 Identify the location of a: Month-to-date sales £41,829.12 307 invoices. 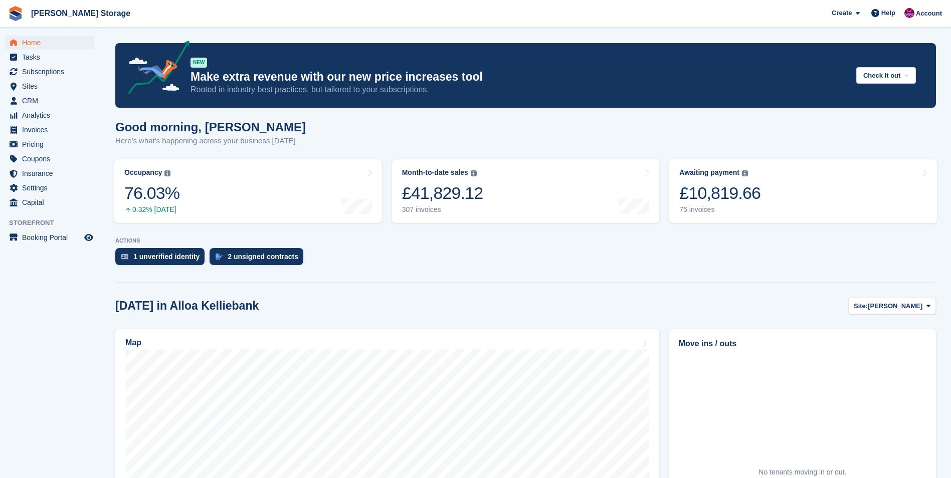
(526, 191).